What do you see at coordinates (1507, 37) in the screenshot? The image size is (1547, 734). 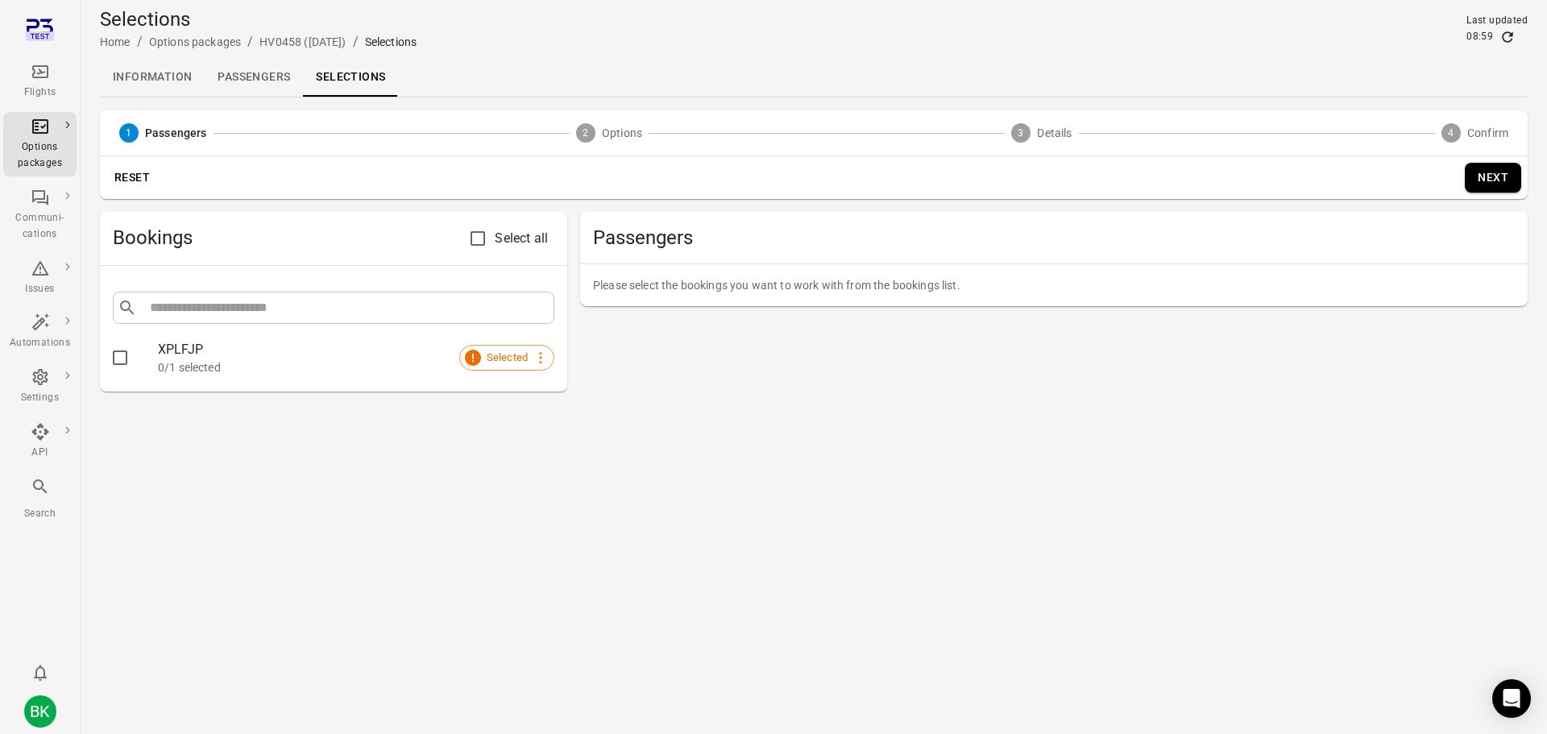 I see `button: Refresh data` at bounding box center [1507, 37].